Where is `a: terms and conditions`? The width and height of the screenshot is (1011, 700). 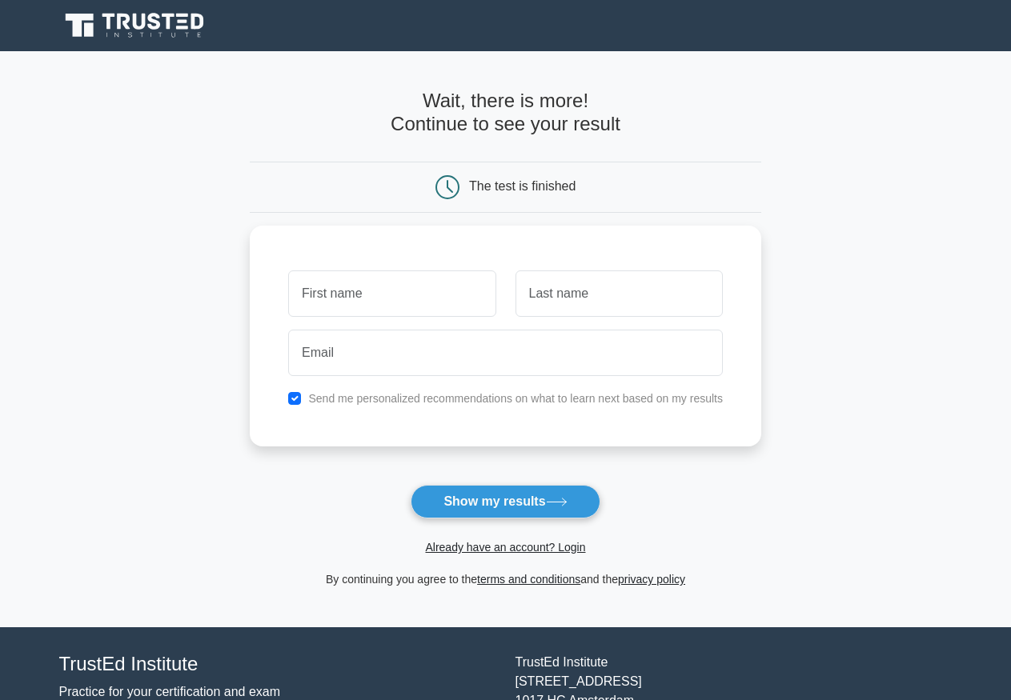
a: terms and conditions is located at coordinates (528, 580).